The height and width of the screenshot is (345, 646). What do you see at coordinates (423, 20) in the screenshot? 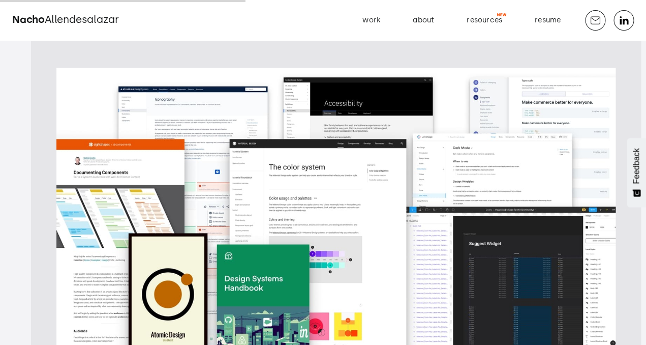
I see `div: about` at bounding box center [423, 20].